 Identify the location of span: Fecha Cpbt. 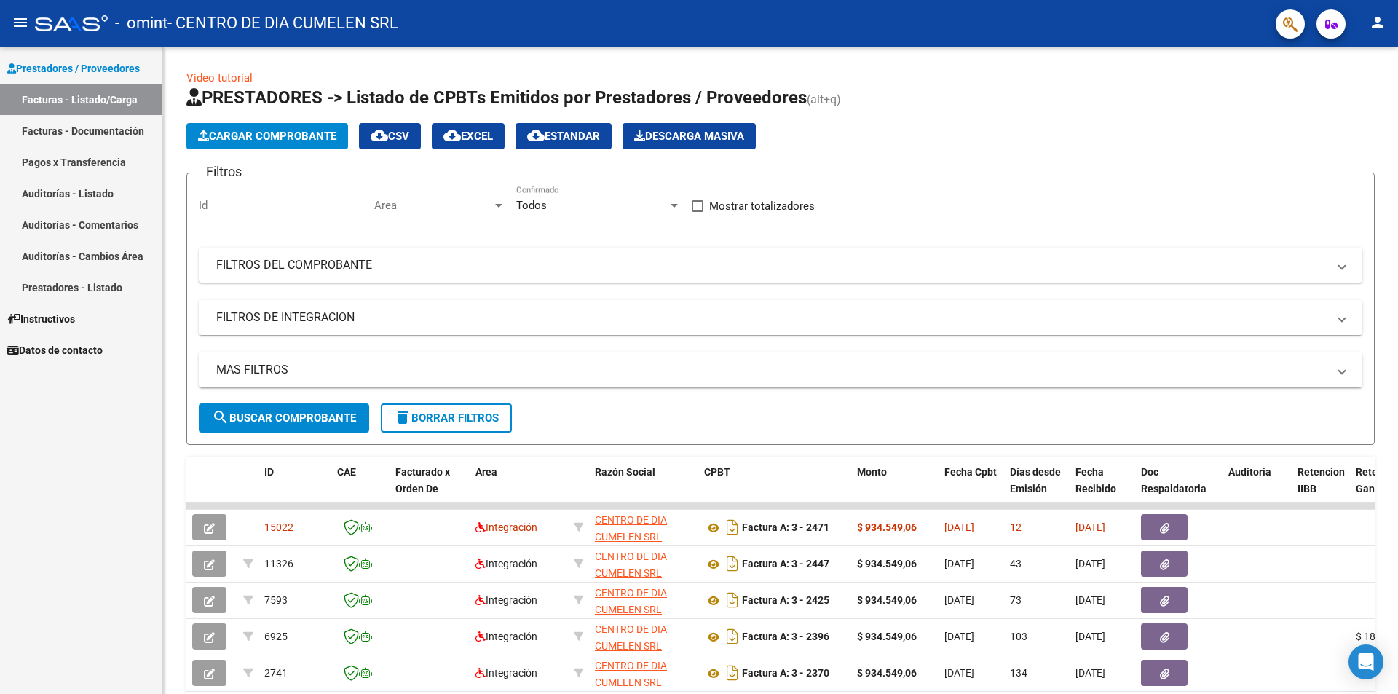
(971, 472).